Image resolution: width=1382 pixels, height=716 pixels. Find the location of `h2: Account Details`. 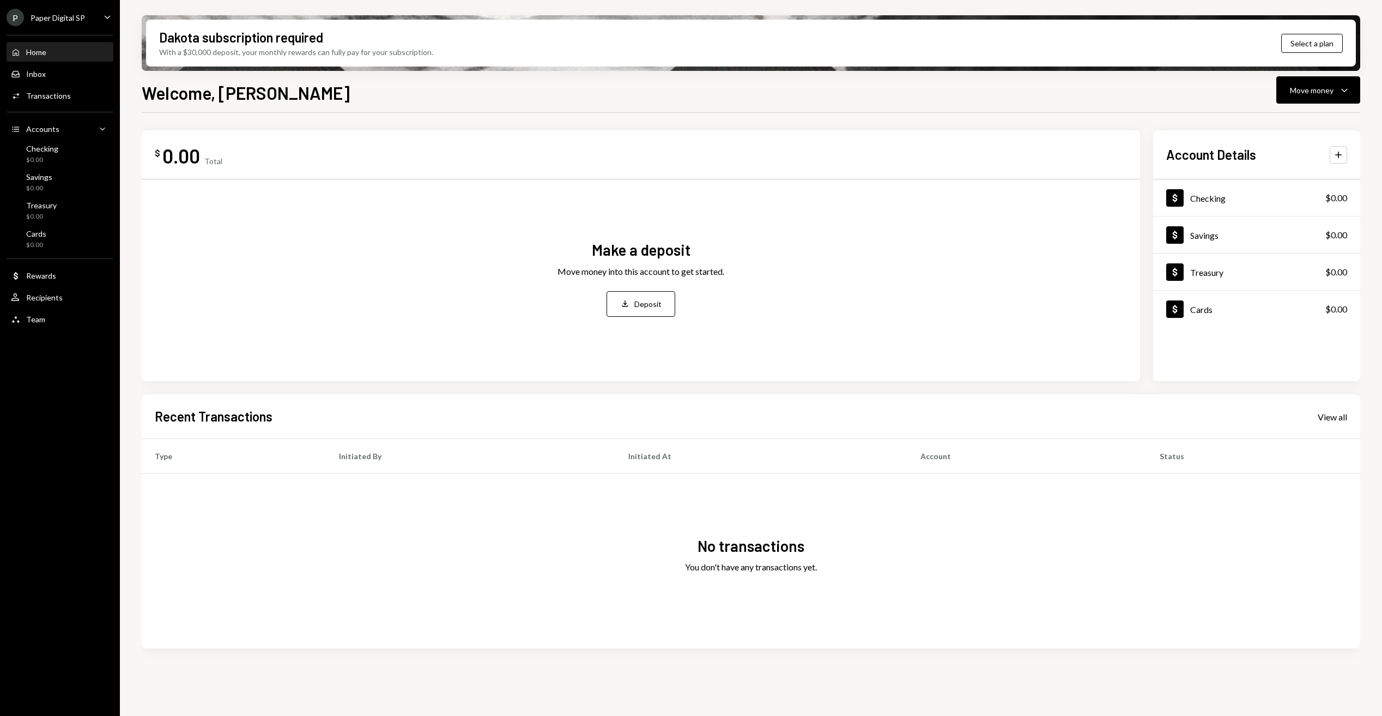

h2: Account Details is located at coordinates (1211, 154).